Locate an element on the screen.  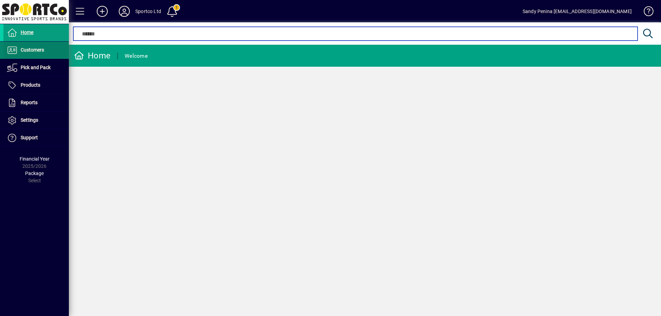
div: Home is located at coordinates (92, 56).